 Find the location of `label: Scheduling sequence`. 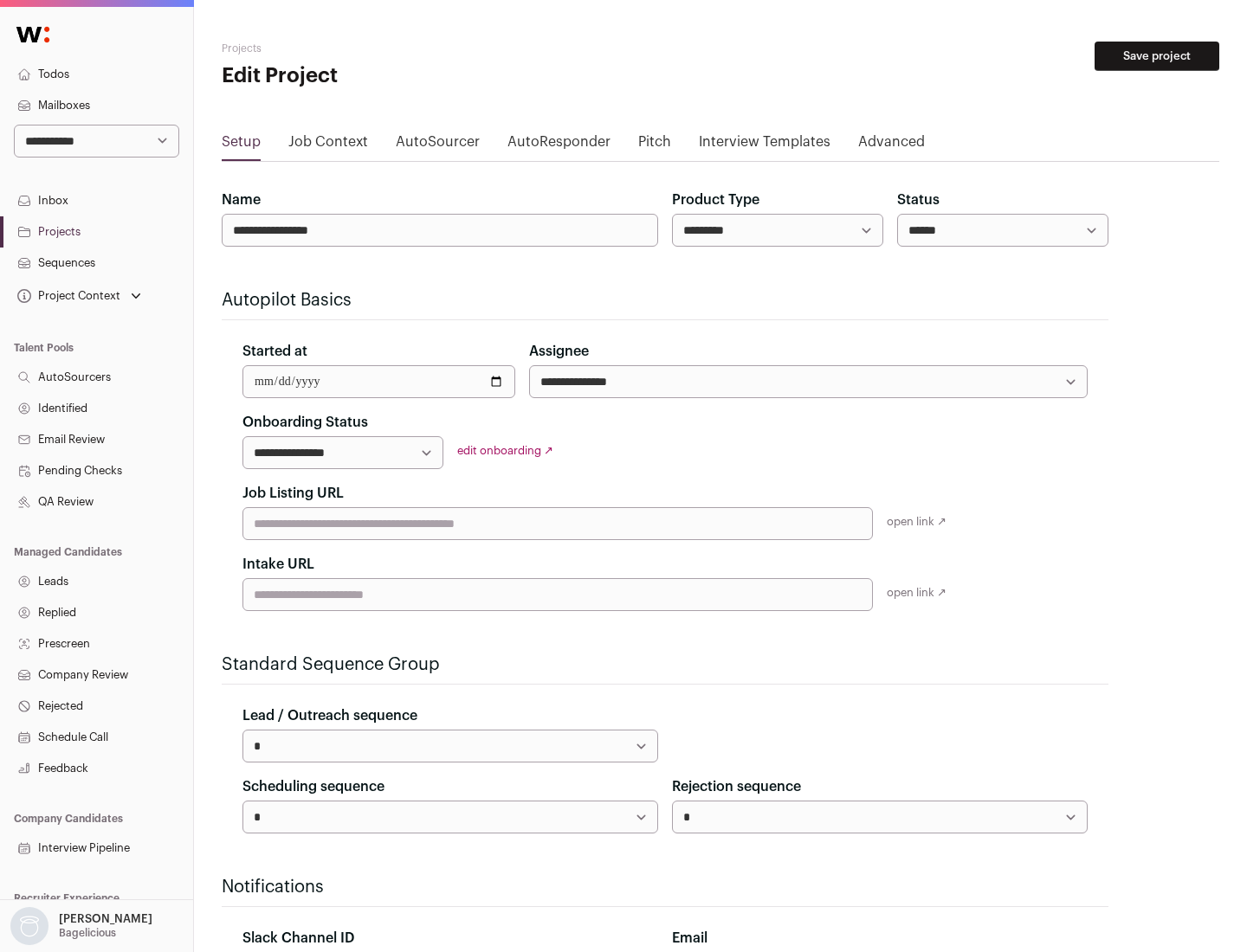

label: Scheduling sequence is located at coordinates (313, 787).